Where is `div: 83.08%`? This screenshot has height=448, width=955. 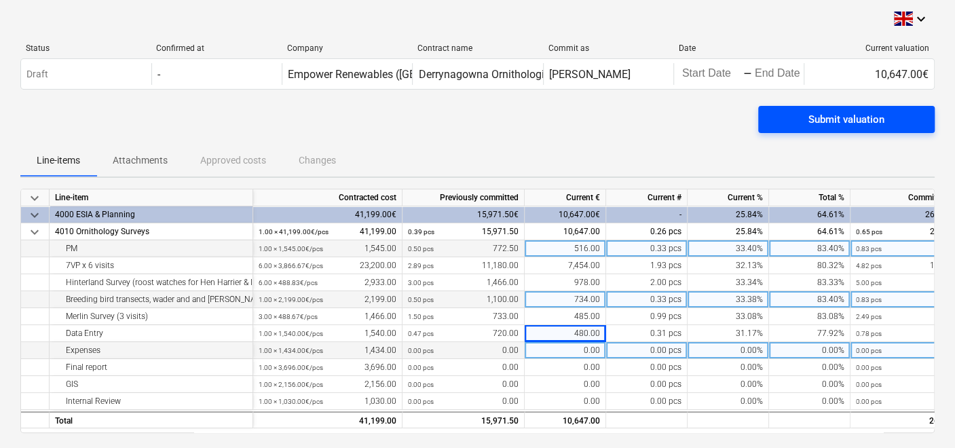 div: 83.08% is located at coordinates (810, 316).